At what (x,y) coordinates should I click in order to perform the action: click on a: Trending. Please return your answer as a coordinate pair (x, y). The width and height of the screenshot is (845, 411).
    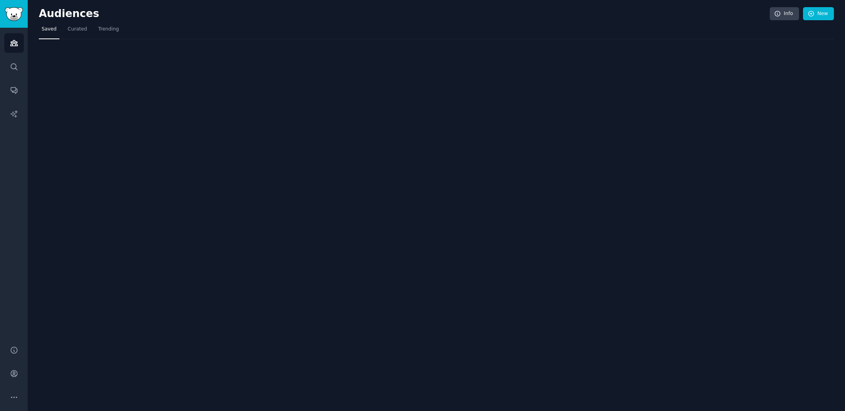
    Looking at the image, I should click on (109, 31).